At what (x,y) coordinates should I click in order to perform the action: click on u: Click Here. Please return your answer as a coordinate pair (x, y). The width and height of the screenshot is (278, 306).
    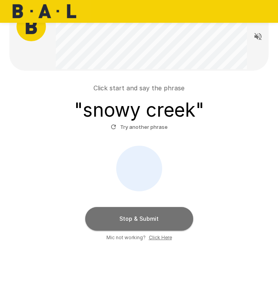
    Looking at the image, I should click on (160, 237).